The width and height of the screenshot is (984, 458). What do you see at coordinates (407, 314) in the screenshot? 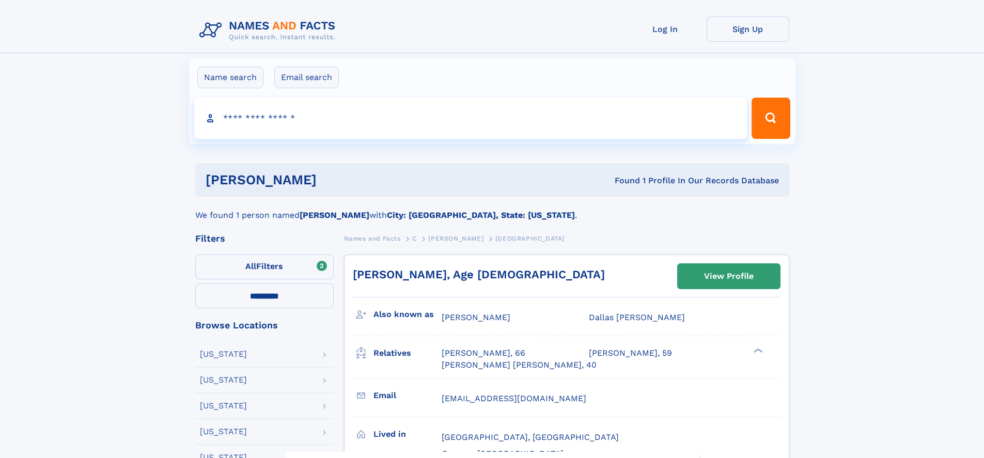
I see `h3: Also known as` at bounding box center [407, 314].